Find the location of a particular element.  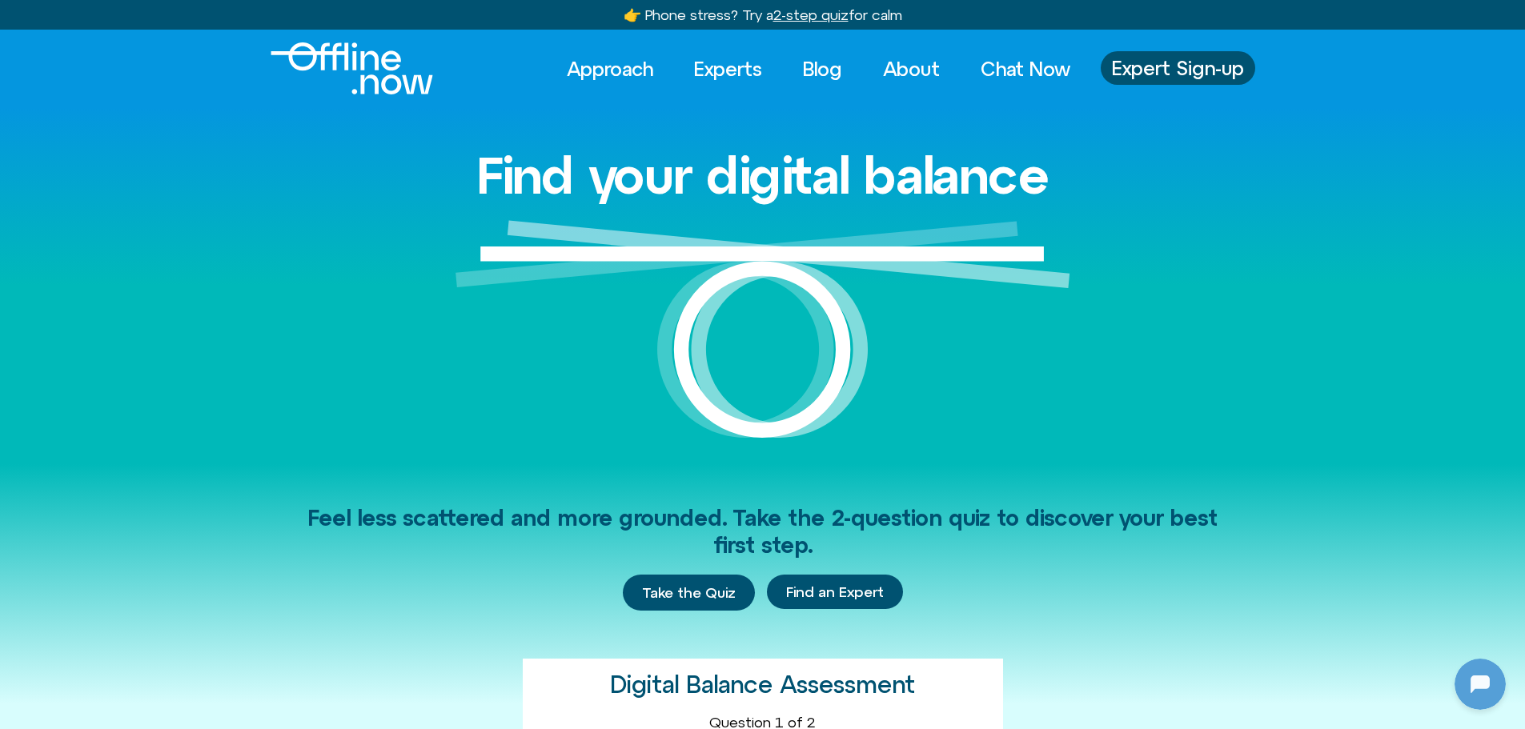

div: Take the Quiz is located at coordinates (689, 593).